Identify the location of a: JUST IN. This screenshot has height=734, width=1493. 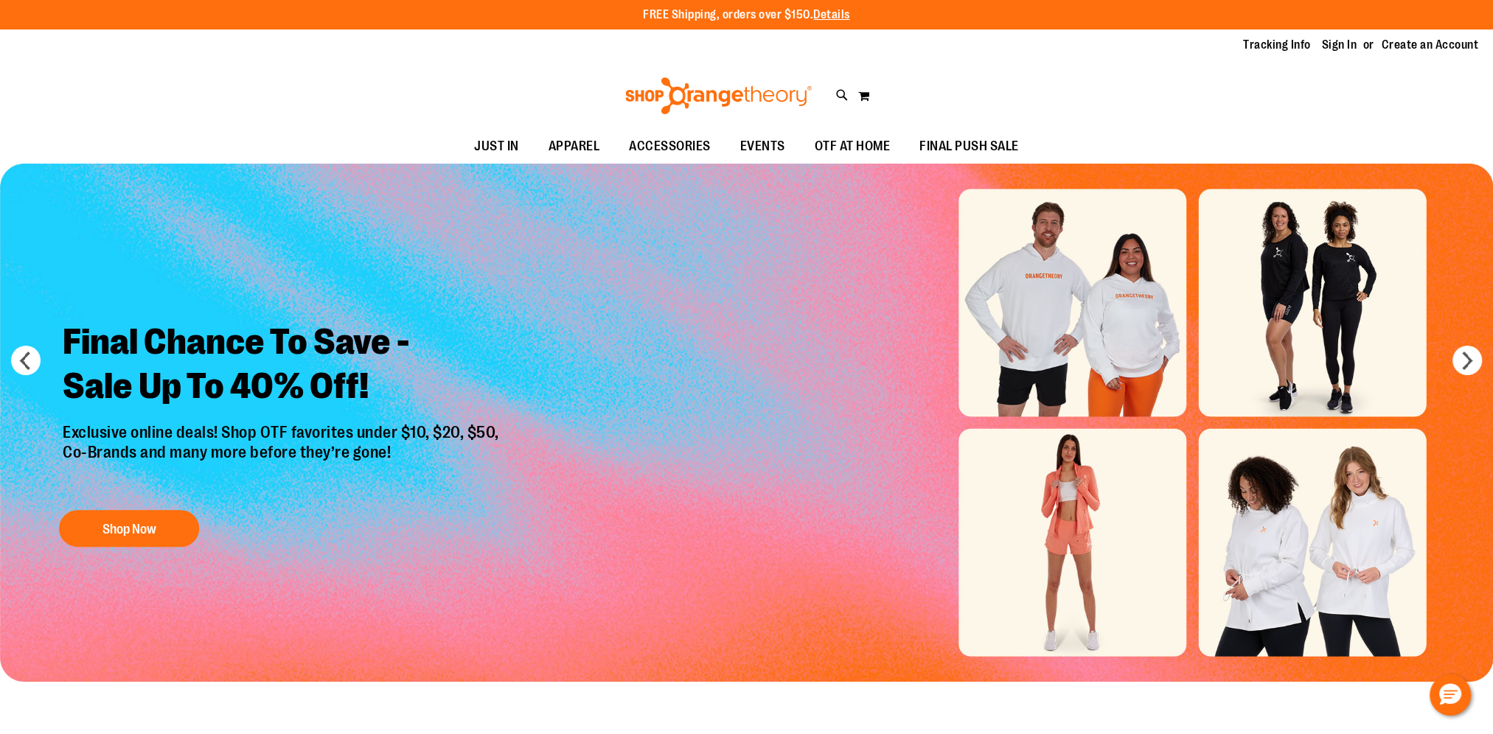
(496, 147).